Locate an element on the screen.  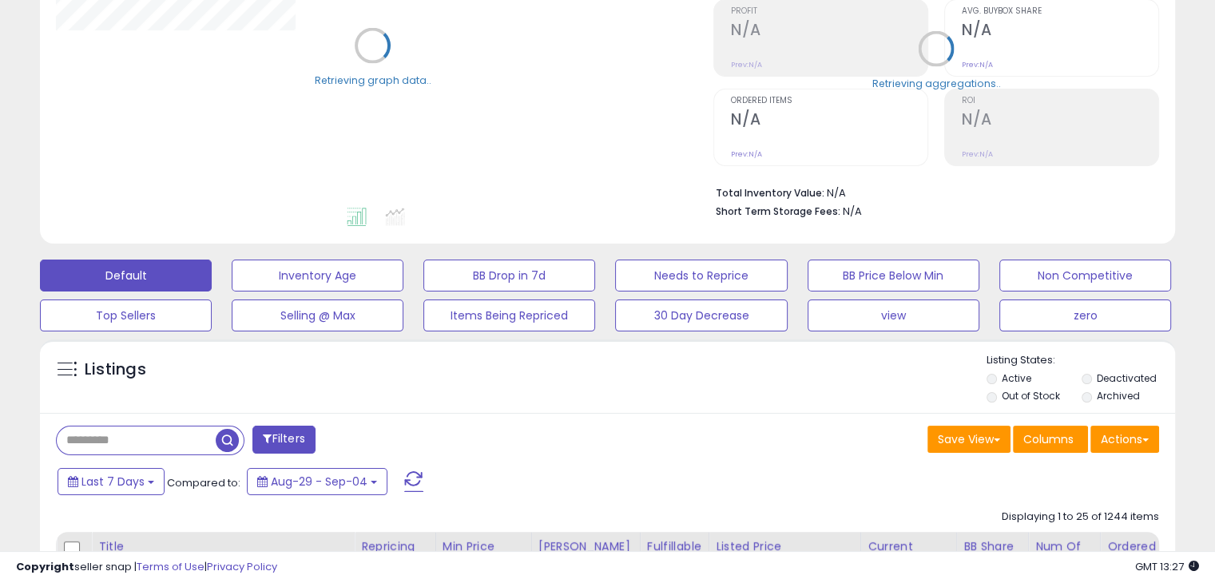
strong: Copyright is located at coordinates (45, 566).